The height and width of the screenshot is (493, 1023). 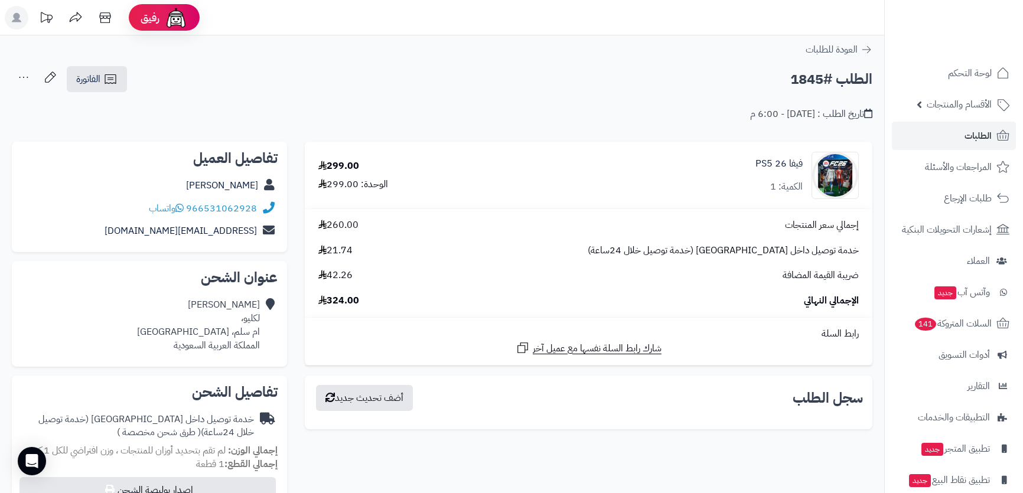 I want to click on a: الفاتورة, so click(x=97, y=79).